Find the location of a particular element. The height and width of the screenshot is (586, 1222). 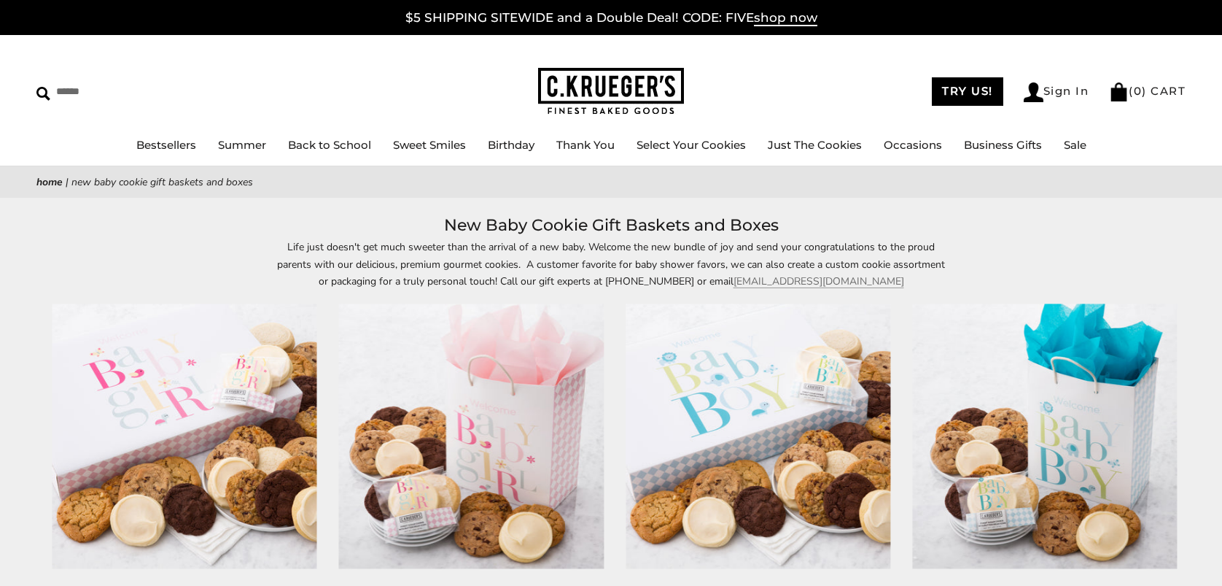

img: Baby Girl Gift Bag - Assorted Cookies is located at coordinates (471, 436).